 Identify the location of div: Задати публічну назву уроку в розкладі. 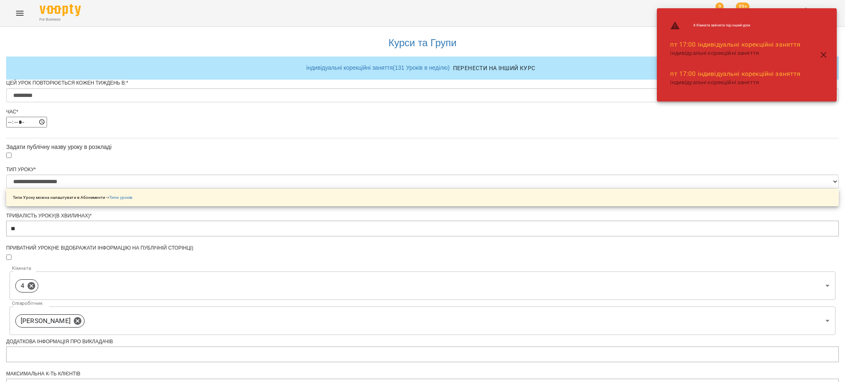
(422, 147).